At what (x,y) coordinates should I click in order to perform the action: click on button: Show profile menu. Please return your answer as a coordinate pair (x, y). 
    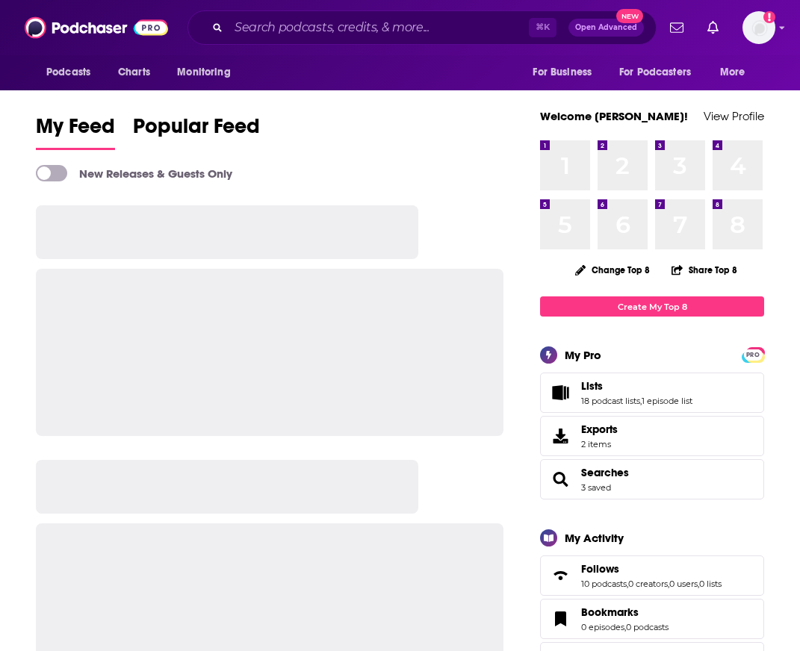
    Looking at the image, I should click on (759, 28).